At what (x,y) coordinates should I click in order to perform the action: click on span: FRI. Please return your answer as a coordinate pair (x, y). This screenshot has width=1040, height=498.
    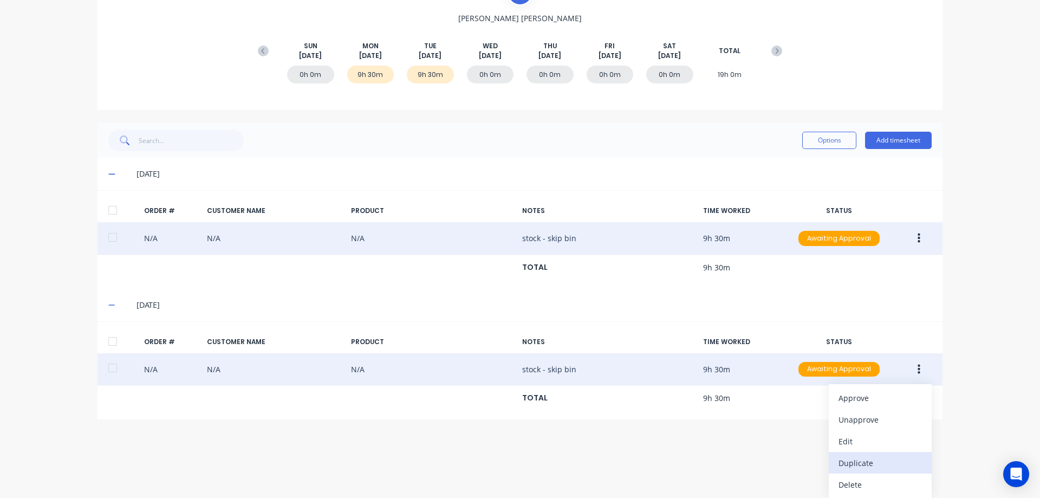
    Looking at the image, I should click on (609, 46).